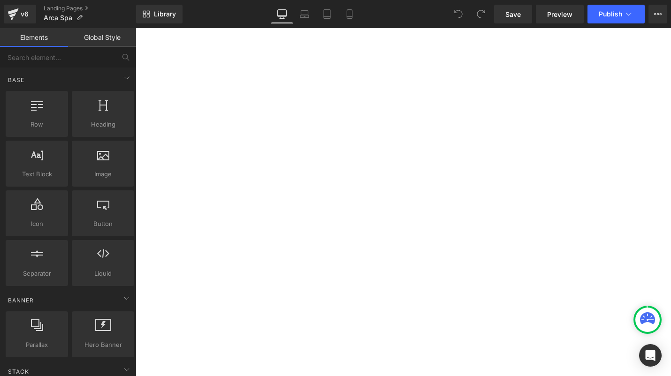  What do you see at coordinates (327, 14) in the screenshot?
I see `a: Tablet` at bounding box center [327, 14].